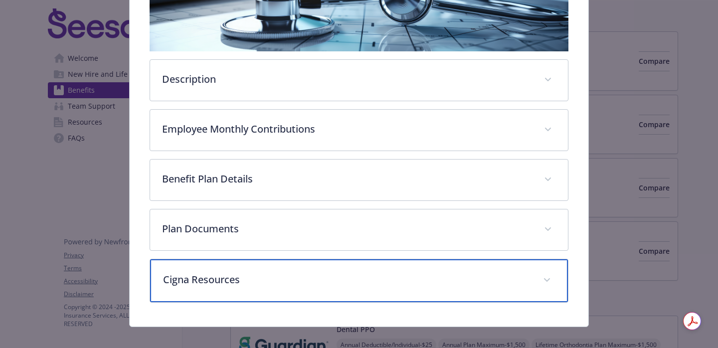 The width and height of the screenshot is (718, 348). What do you see at coordinates (359, 230) in the screenshot?
I see `div: Plan Documents` at bounding box center [359, 230].